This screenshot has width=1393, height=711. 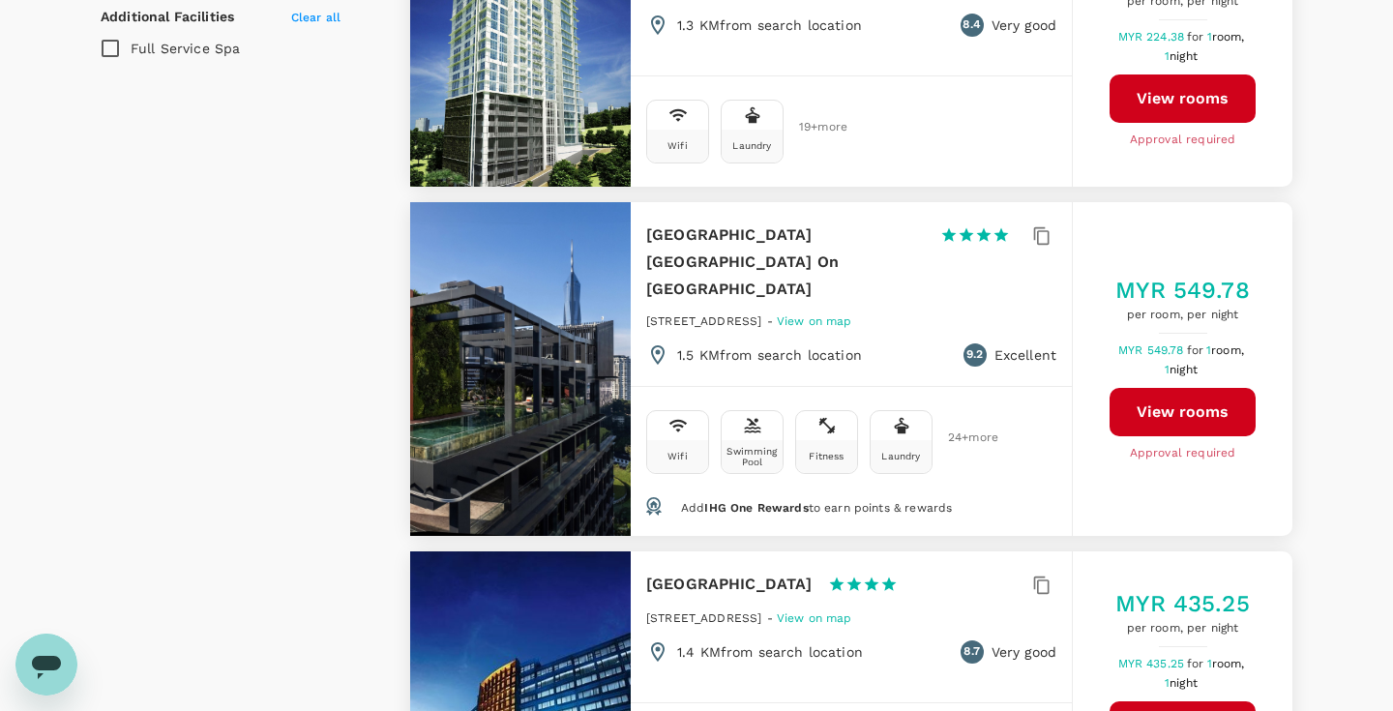 I want to click on span: IHG One Rewards, so click(x=755, y=508).